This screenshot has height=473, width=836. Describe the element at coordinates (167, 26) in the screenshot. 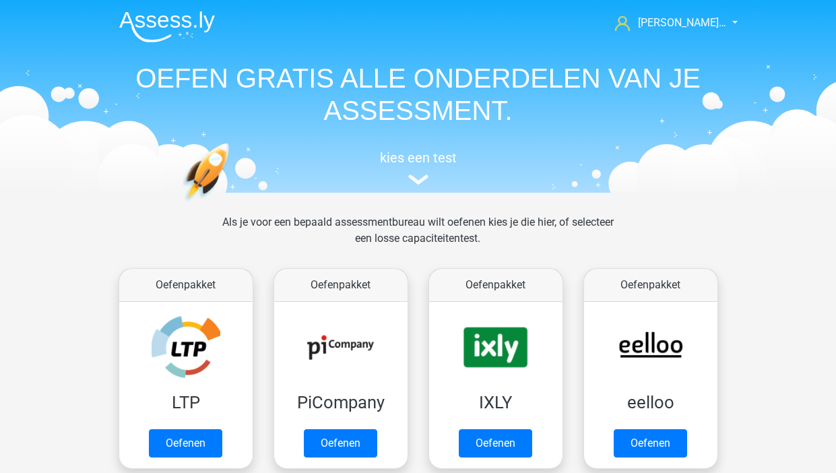

I see `img: Assessly` at that location.